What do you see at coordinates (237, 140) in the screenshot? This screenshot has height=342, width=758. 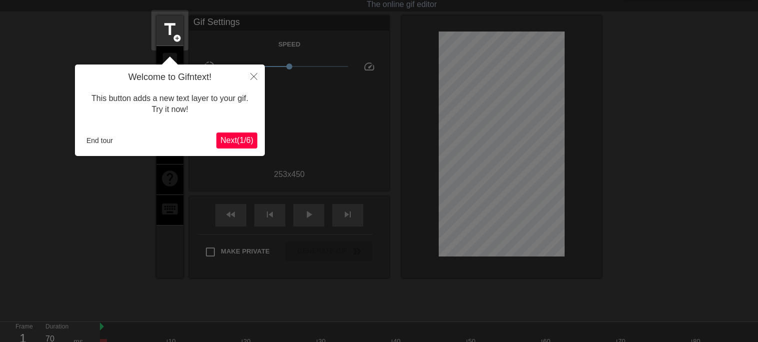 I see `button: Next` at bounding box center [237, 140].